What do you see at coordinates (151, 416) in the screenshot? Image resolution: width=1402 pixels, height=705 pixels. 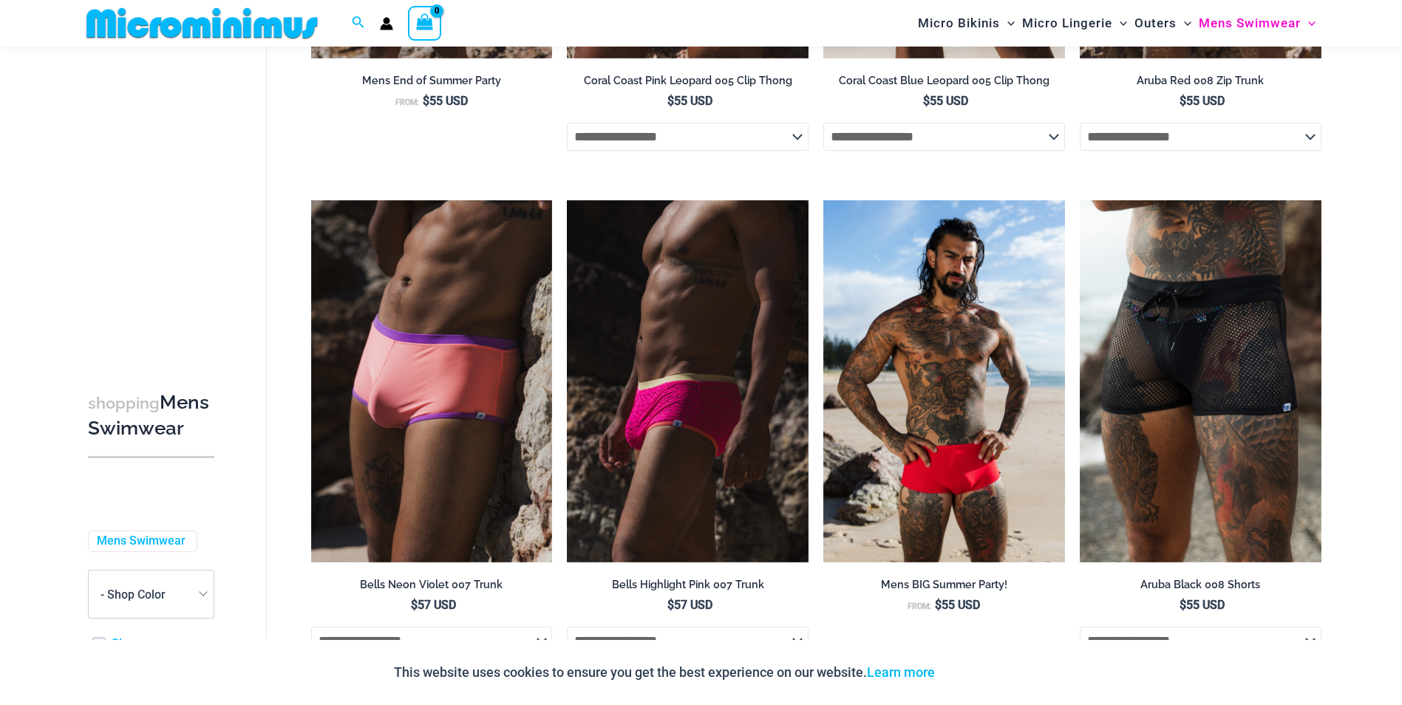 I see `h3: Mens Swimwear` at bounding box center [151, 416].